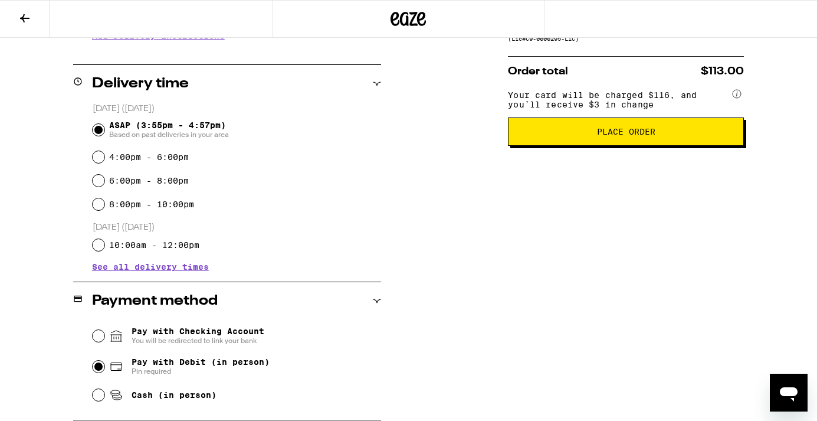 The image size is (817, 421). Describe the element at coordinates (201, 362) in the screenshot. I see `span: Pay with Debit (in person)` at that location.